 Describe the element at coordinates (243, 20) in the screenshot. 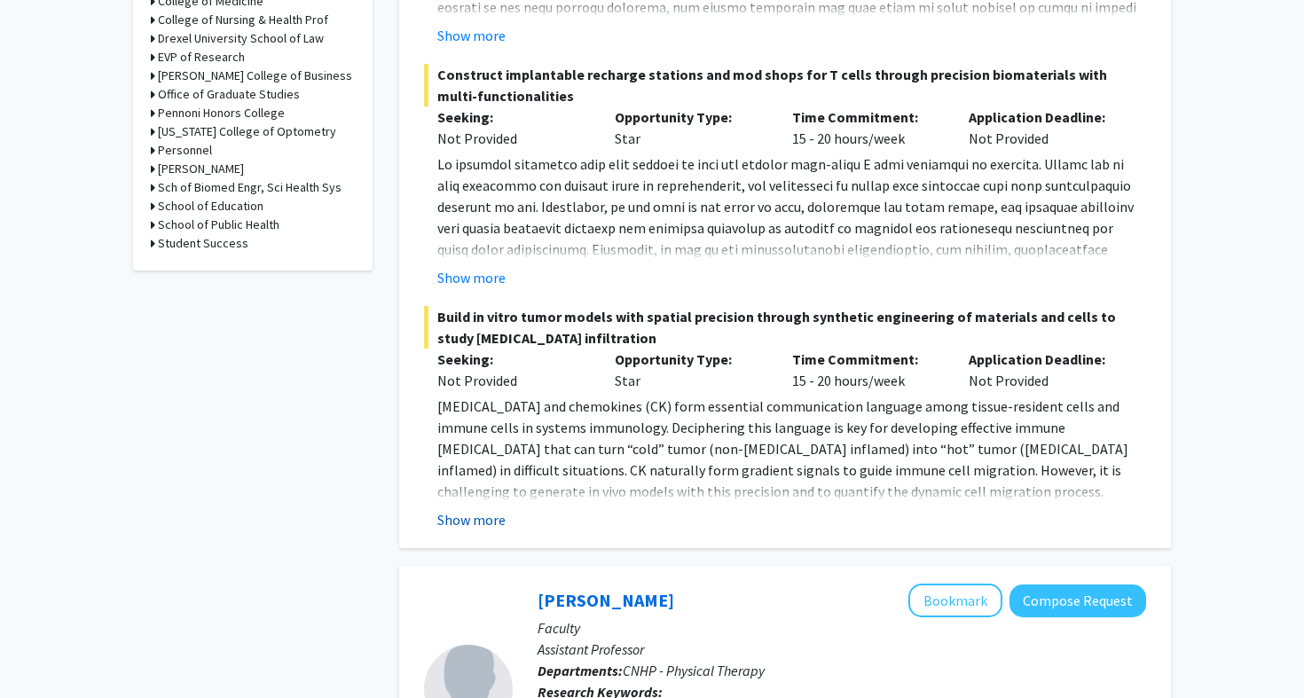

I see `h3: College of Nursing & Health Prof` at that location.